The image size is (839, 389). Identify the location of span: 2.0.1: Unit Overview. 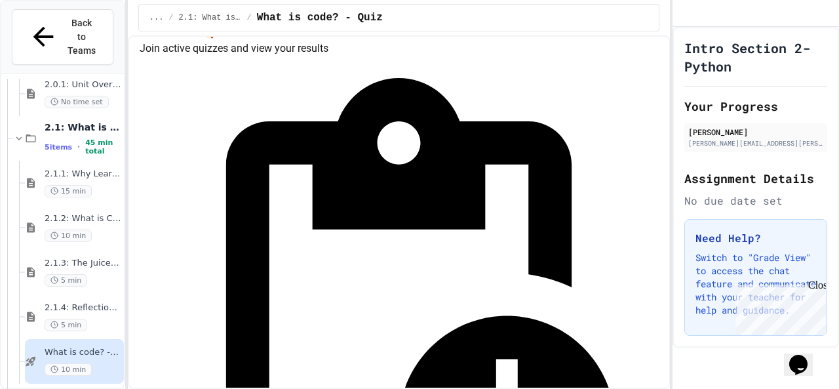
(83, 85).